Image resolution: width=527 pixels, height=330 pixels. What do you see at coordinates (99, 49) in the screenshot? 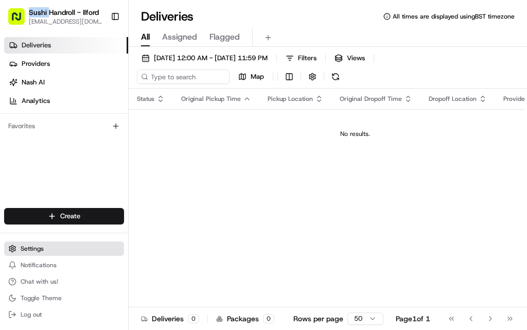
I see `p: Welcome 👋` at bounding box center [99, 49].